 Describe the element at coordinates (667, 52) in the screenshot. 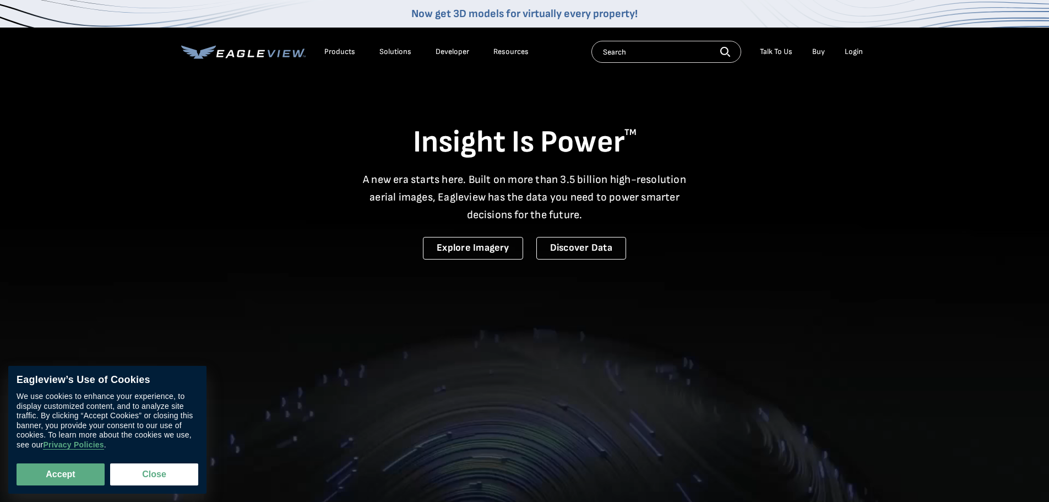

I see `input: Search` at that location.